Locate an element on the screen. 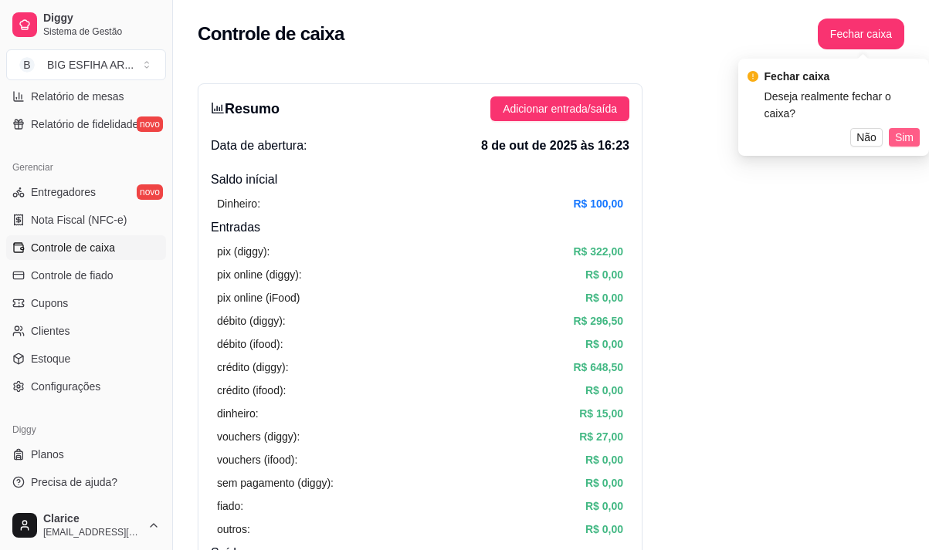  article: crédito (diggy): is located at coordinates (252, 367).